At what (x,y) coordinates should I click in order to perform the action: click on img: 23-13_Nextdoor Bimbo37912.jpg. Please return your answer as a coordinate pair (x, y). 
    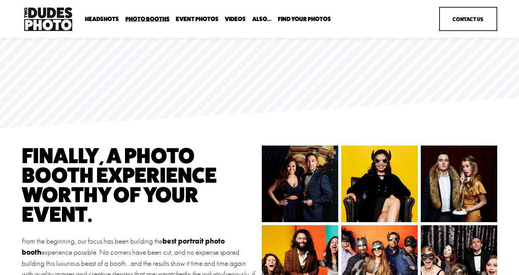
    Looking at the image, I should click on (440, 184).